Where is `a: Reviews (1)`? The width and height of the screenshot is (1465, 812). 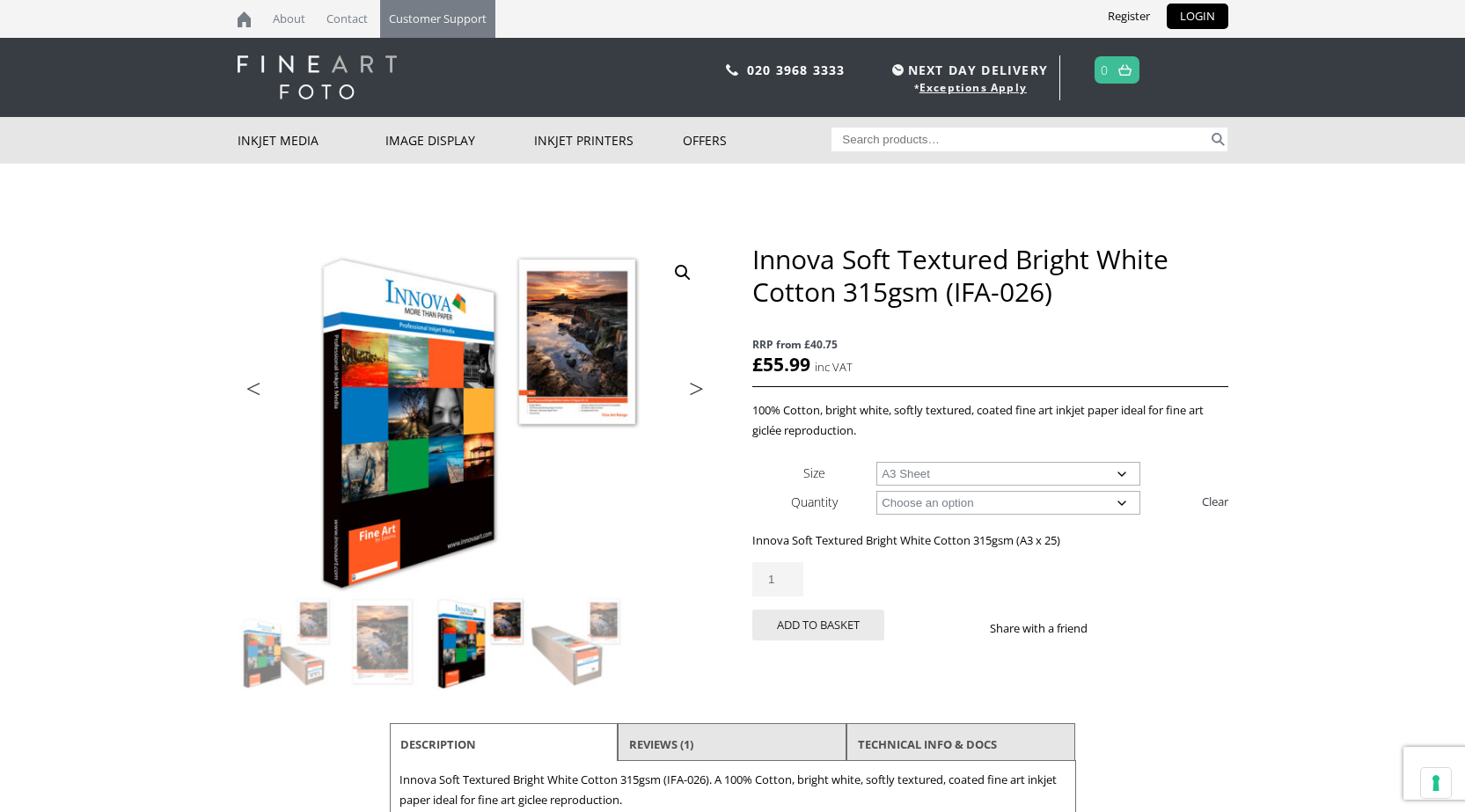 a: Reviews (1) is located at coordinates (661, 744).